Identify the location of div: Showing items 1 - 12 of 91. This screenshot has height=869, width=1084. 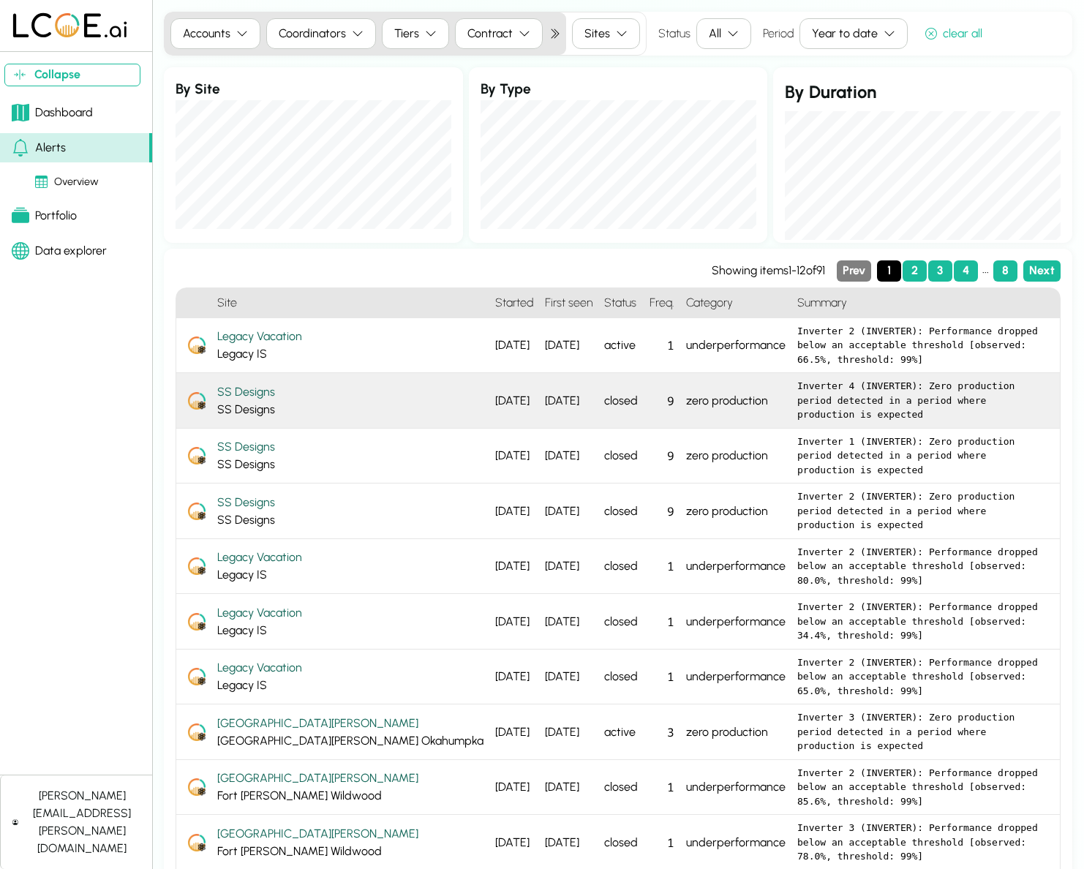
(768, 271).